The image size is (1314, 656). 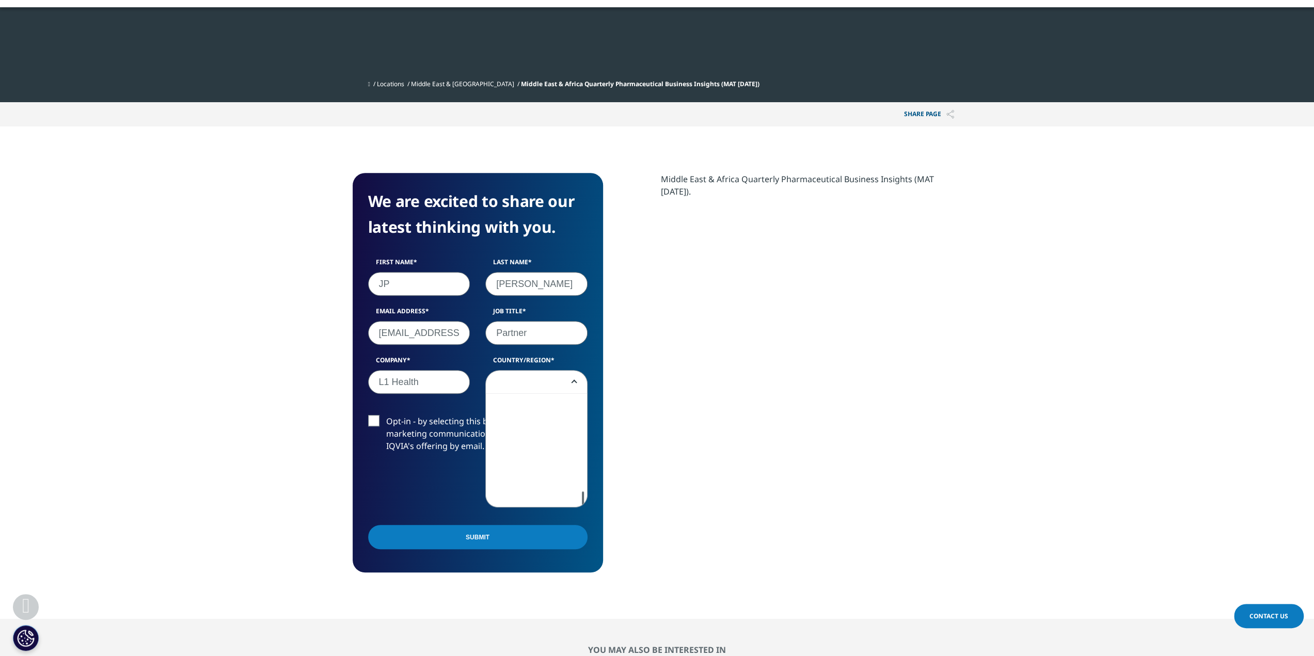 I want to click on label: Job Title, so click(x=536, y=314).